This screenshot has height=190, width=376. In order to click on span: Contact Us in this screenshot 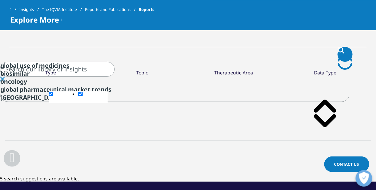, I will do `click(346, 164)`.